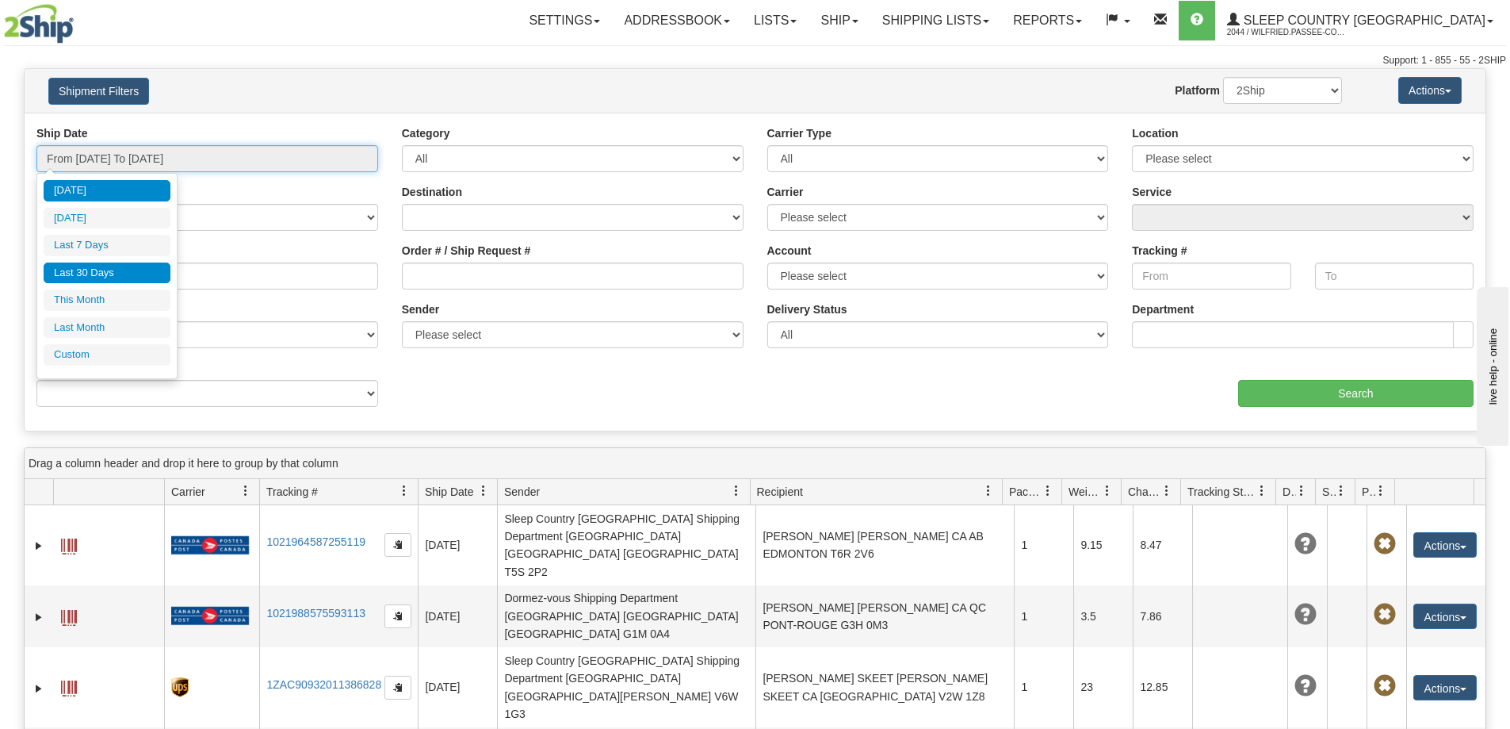  I want to click on a: Tracking Status filter column settings, so click(1262, 491).